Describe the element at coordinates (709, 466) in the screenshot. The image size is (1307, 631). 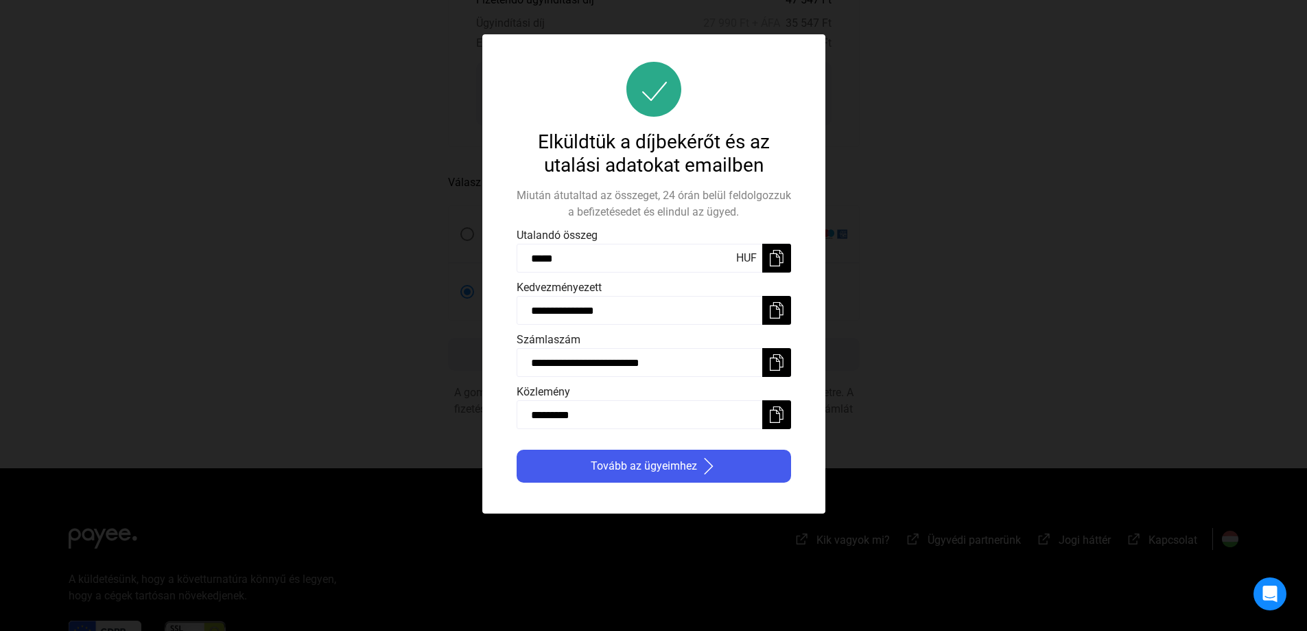
I see `img: arrow-right-white` at that location.